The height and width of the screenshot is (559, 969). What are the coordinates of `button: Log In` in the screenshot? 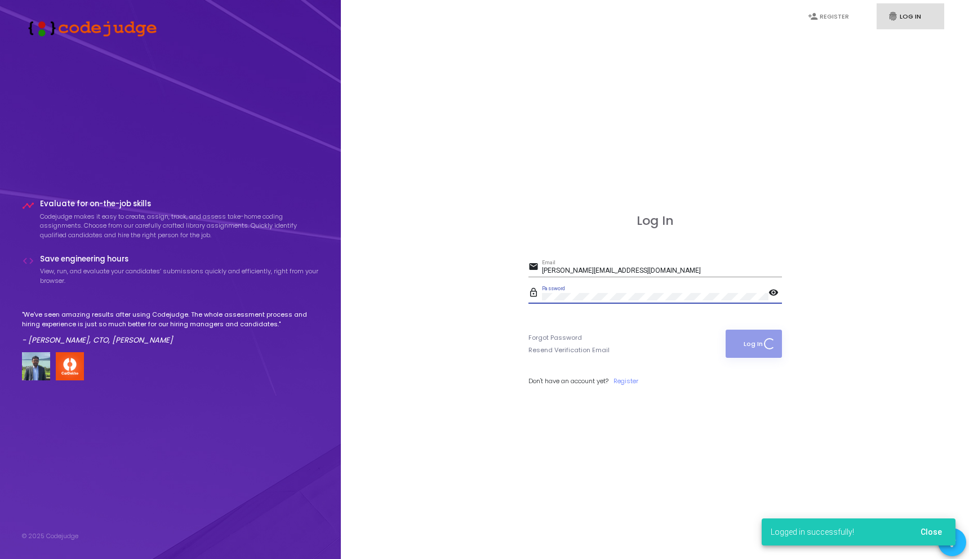 It's located at (753, 344).